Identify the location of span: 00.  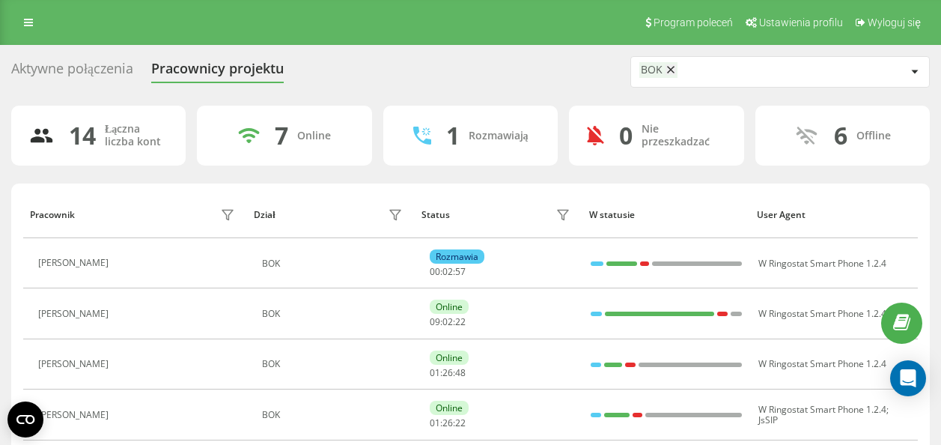
(435, 271).